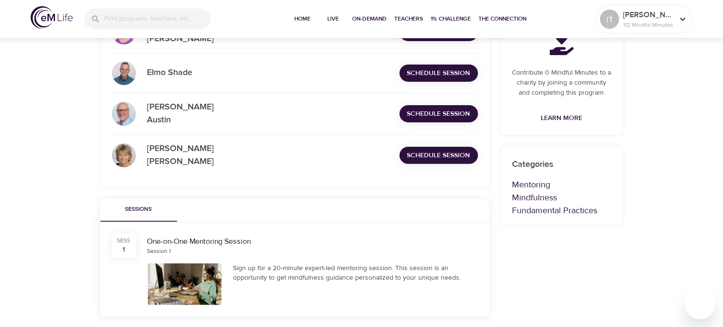 This screenshot has height=327, width=723. I want to click on p: Fundamental Practices, so click(562, 210).